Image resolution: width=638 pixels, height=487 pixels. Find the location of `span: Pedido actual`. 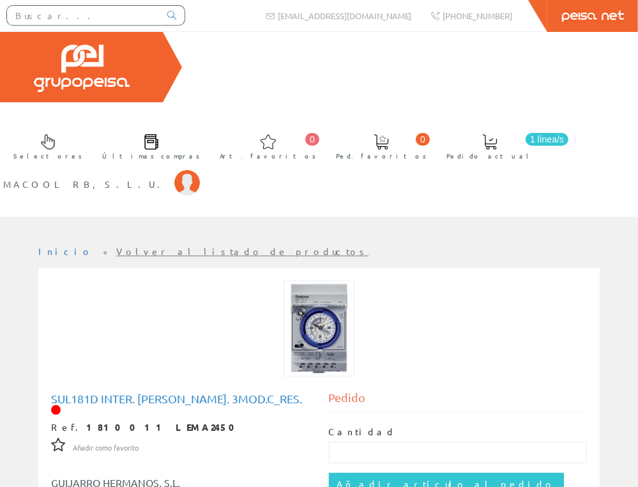

span: Pedido actual is located at coordinates (490, 156).